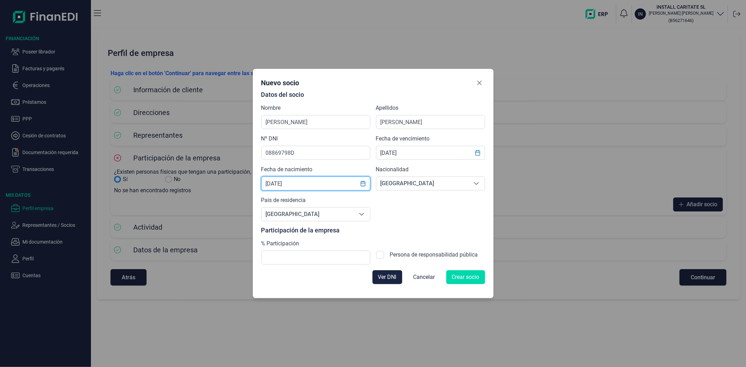 The height and width of the screenshot is (367, 746). I want to click on button: Crear socio, so click(465, 277).